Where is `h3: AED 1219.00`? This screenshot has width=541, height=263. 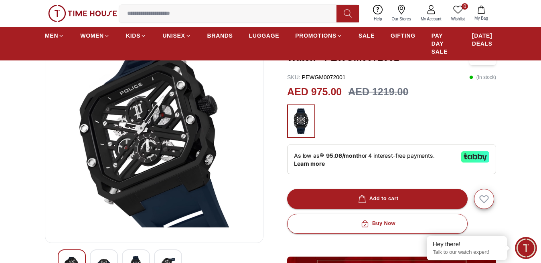 h3: AED 1219.00 is located at coordinates (378, 92).